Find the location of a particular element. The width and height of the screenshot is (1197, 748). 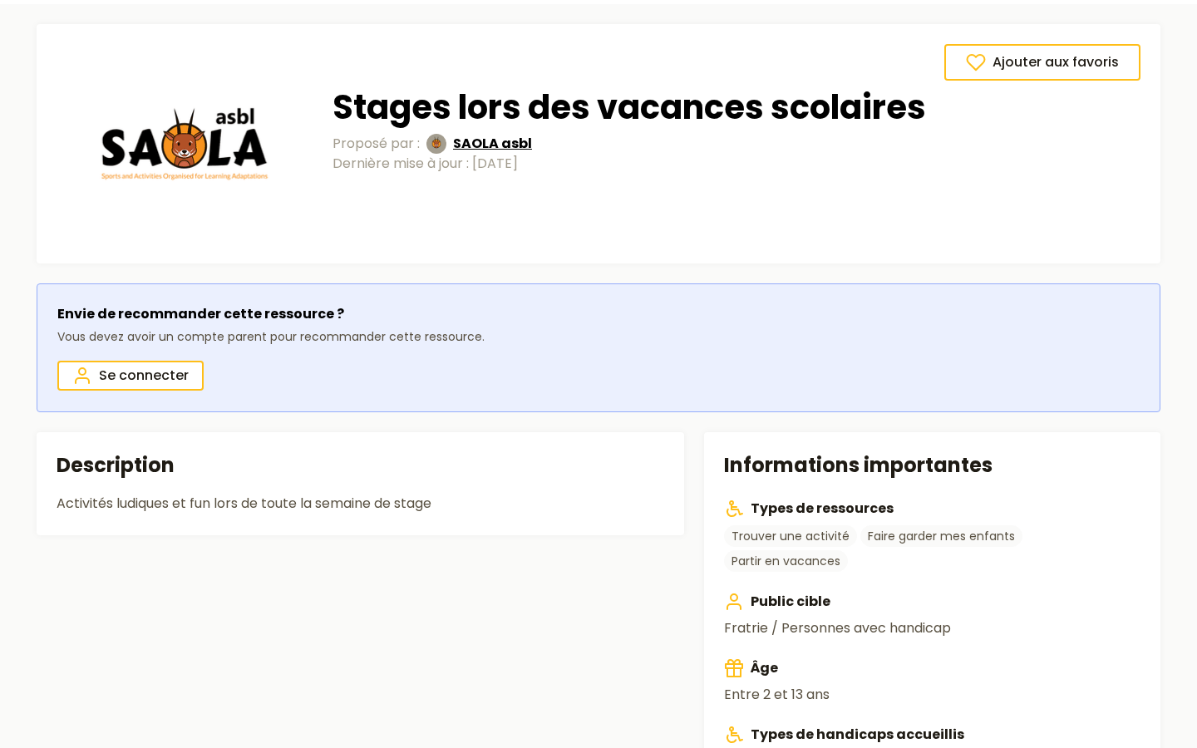

h3: Types de handicaps accueillis is located at coordinates (932, 735).